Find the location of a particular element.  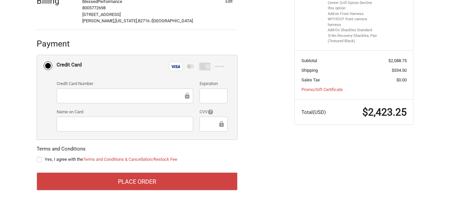

div: Chat Widget is located at coordinates (433, 183).